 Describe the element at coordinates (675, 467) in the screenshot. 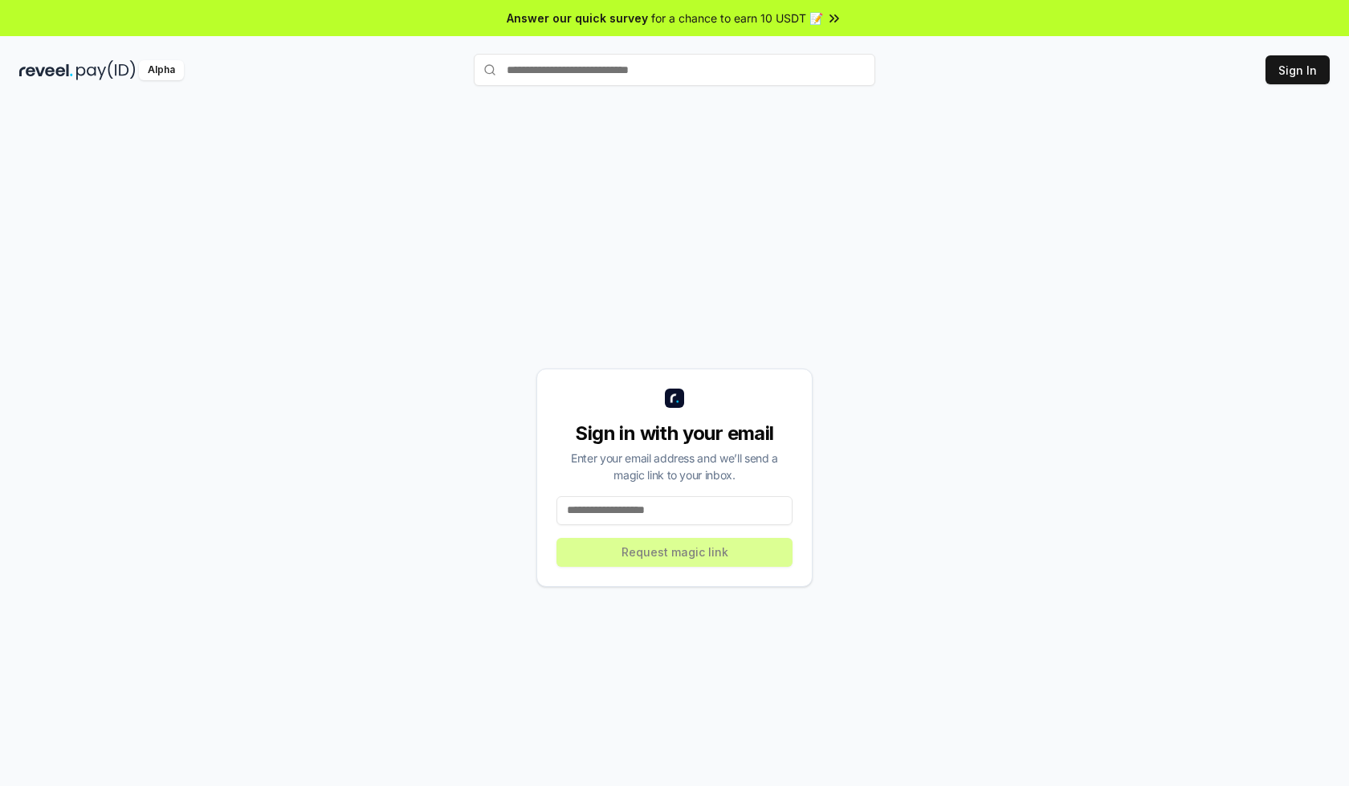

I see `div: Enter your email address and we’ll send a magic link to your inbox.` at that location.